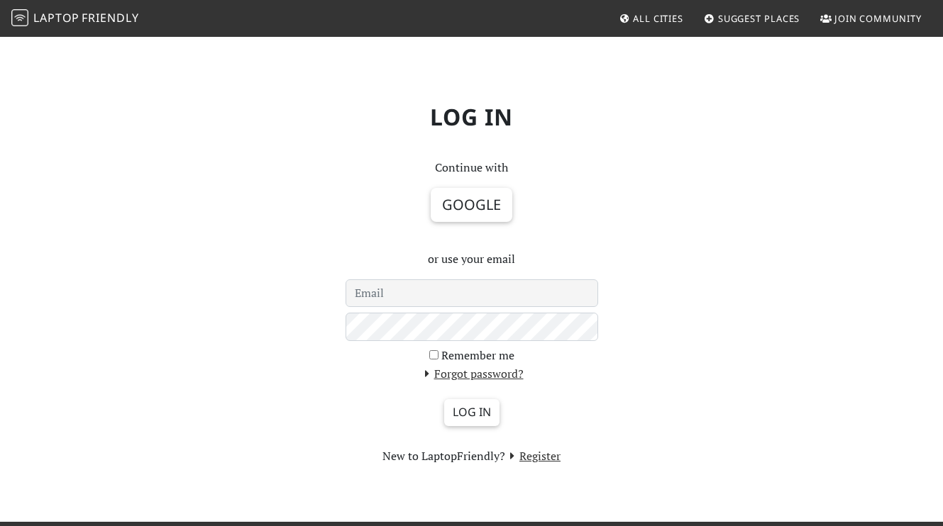  What do you see at coordinates (472, 457) in the screenshot?
I see `section: New to LaptopFriendly?` at bounding box center [472, 457].